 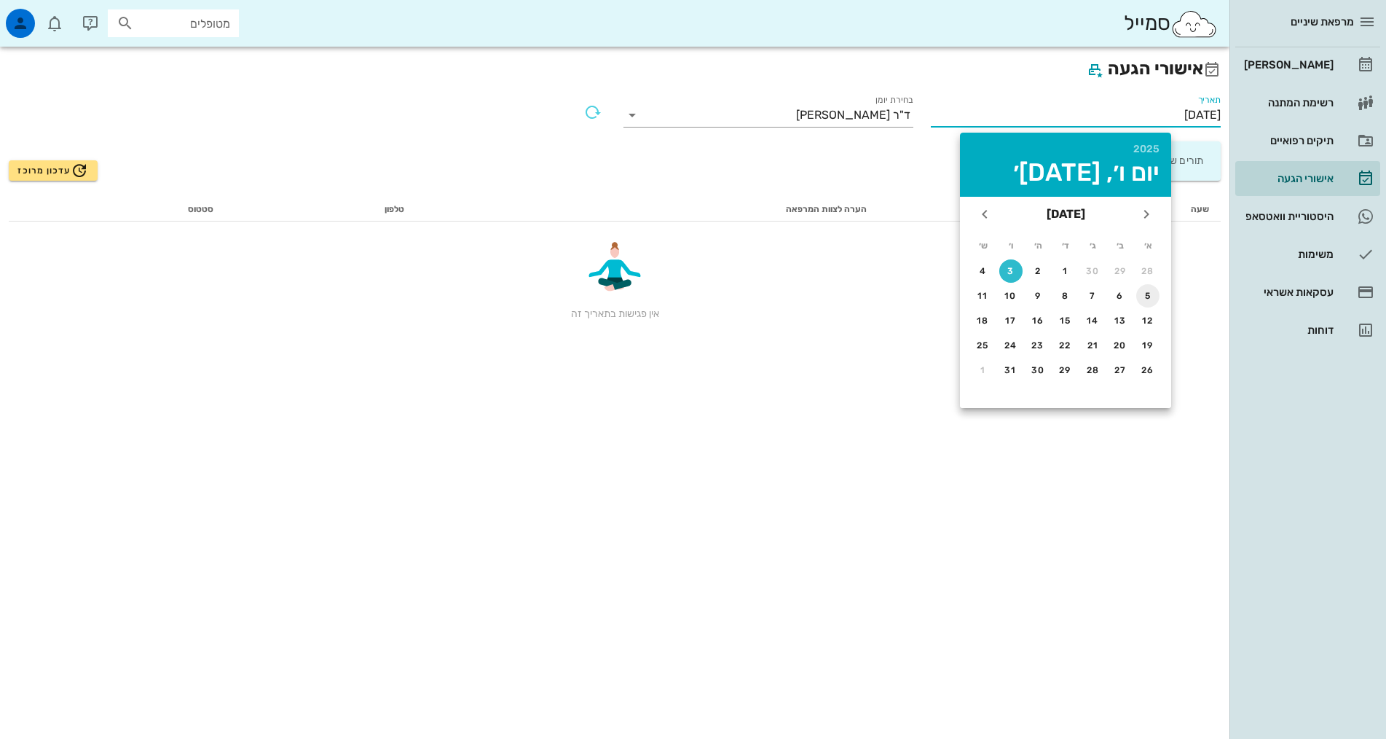 I want to click on span: שעה, so click(x=1200, y=209).